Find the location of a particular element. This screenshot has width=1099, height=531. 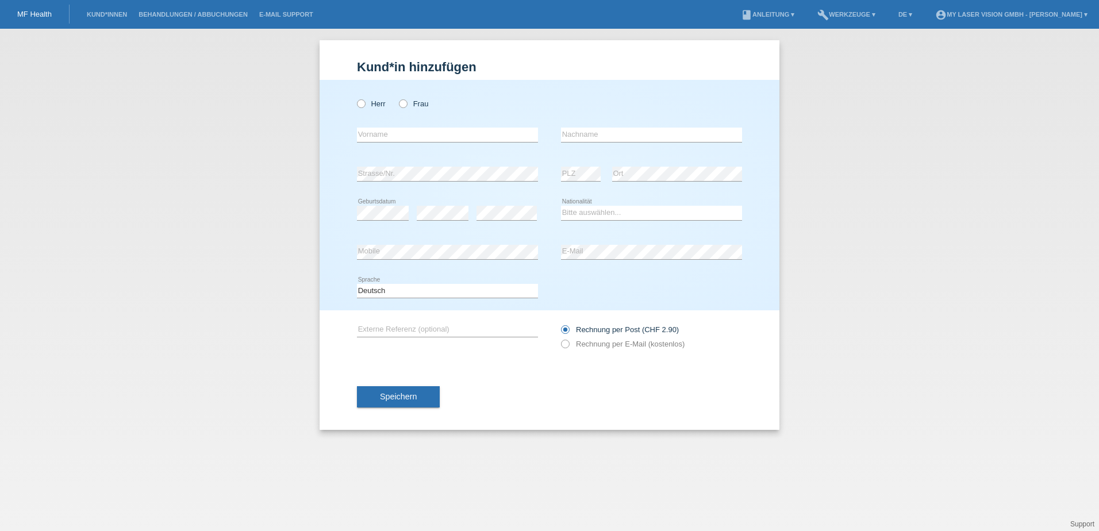

label: Rechnung per E-Mail (kostenlos) is located at coordinates (622, 344).